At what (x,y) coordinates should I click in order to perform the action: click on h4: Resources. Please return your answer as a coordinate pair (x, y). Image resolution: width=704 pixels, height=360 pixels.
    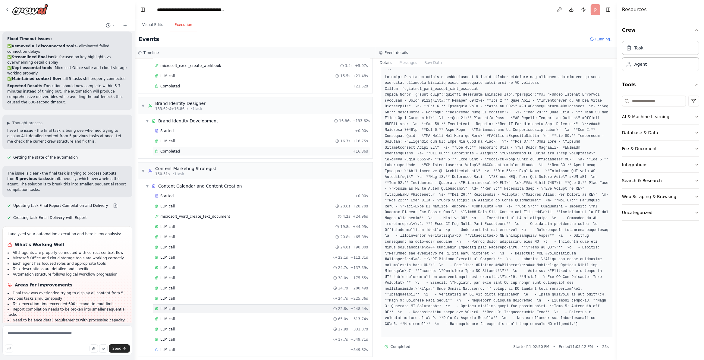
    Looking at the image, I should click on (634, 10).